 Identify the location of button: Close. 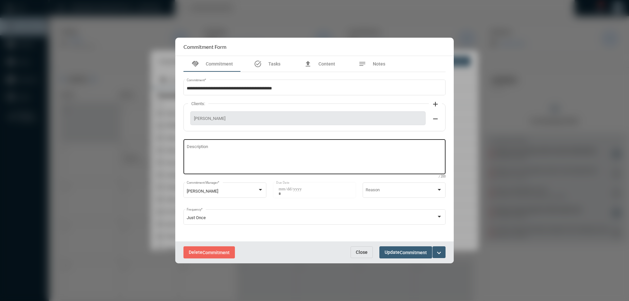
(362, 252).